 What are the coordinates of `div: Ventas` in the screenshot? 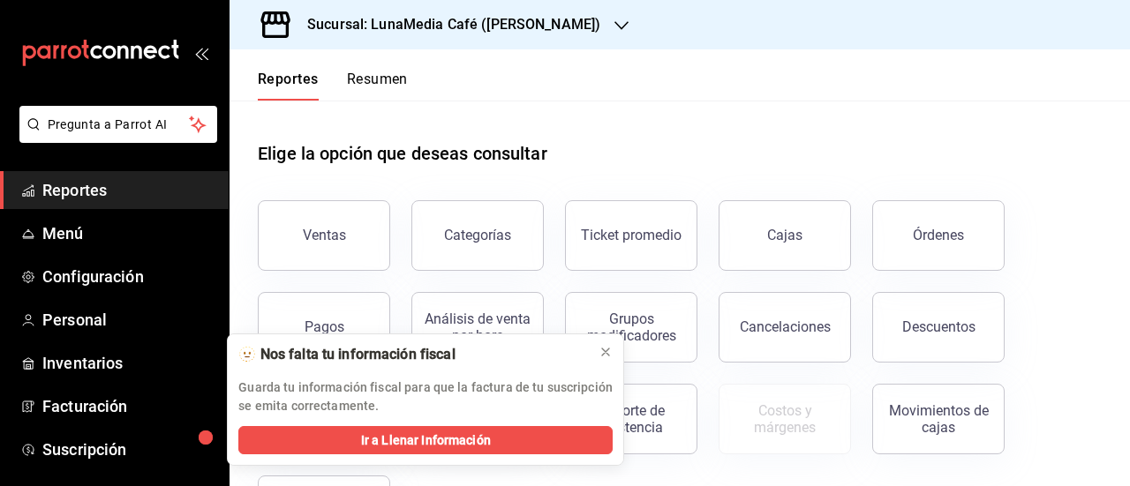 It's located at (324, 235).